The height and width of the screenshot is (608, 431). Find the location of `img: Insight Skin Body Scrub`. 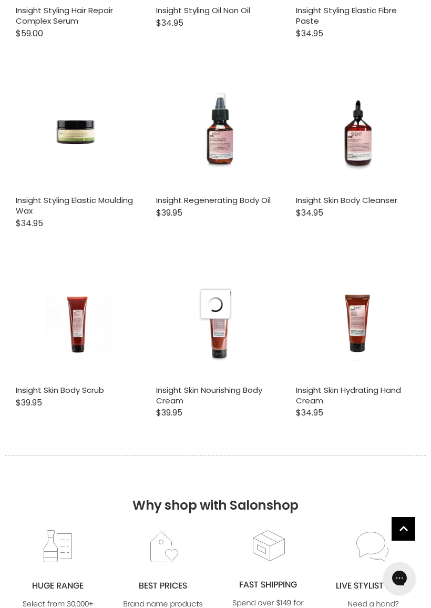

img: Insight Skin Body Scrub is located at coordinates (75, 320).